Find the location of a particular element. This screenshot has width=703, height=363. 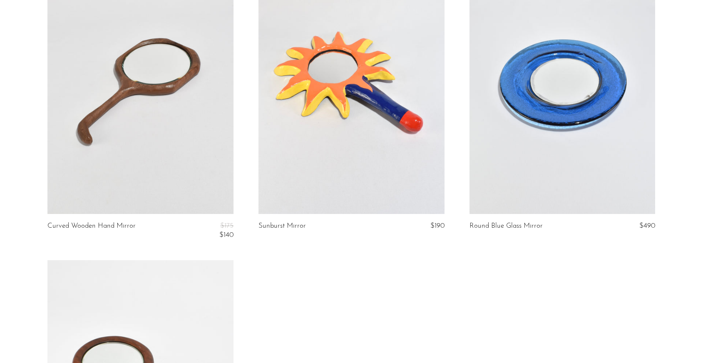

span: $140 is located at coordinates (226, 235).